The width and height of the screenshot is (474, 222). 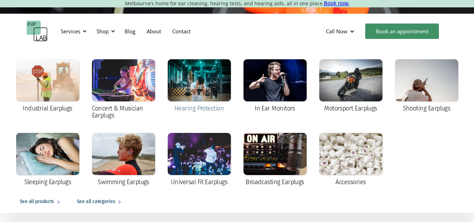 I want to click on a: home, so click(x=37, y=31).